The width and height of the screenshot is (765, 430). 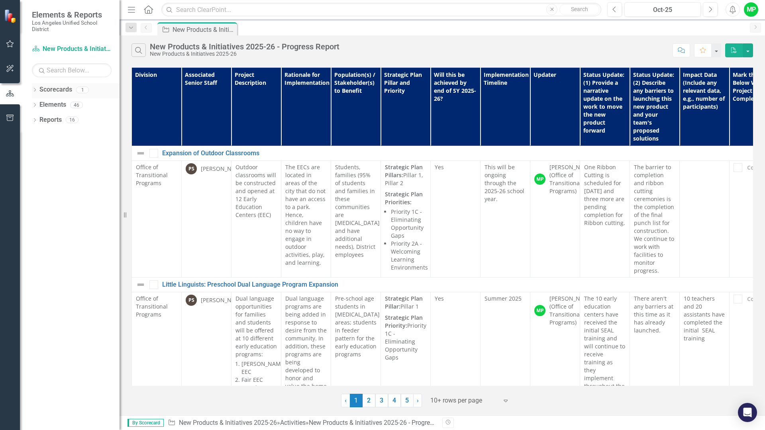 What do you see at coordinates (305, 215) in the screenshot?
I see `span: The EECs are located in areas of the city that do not have an access to a park. Hence, children h...` at bounding box center [305, 215].